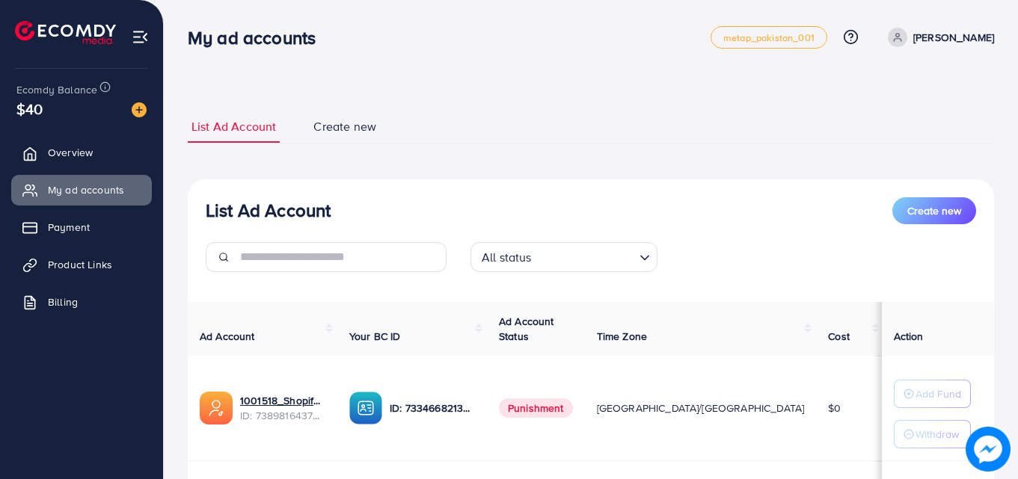 This screenshot has height=479, width=1018. What do you see at coordinates (366, 408) in the screenshot?
I see `img: ic-ba-acc.ded83a64.svg` at bounding box center [366, 408].